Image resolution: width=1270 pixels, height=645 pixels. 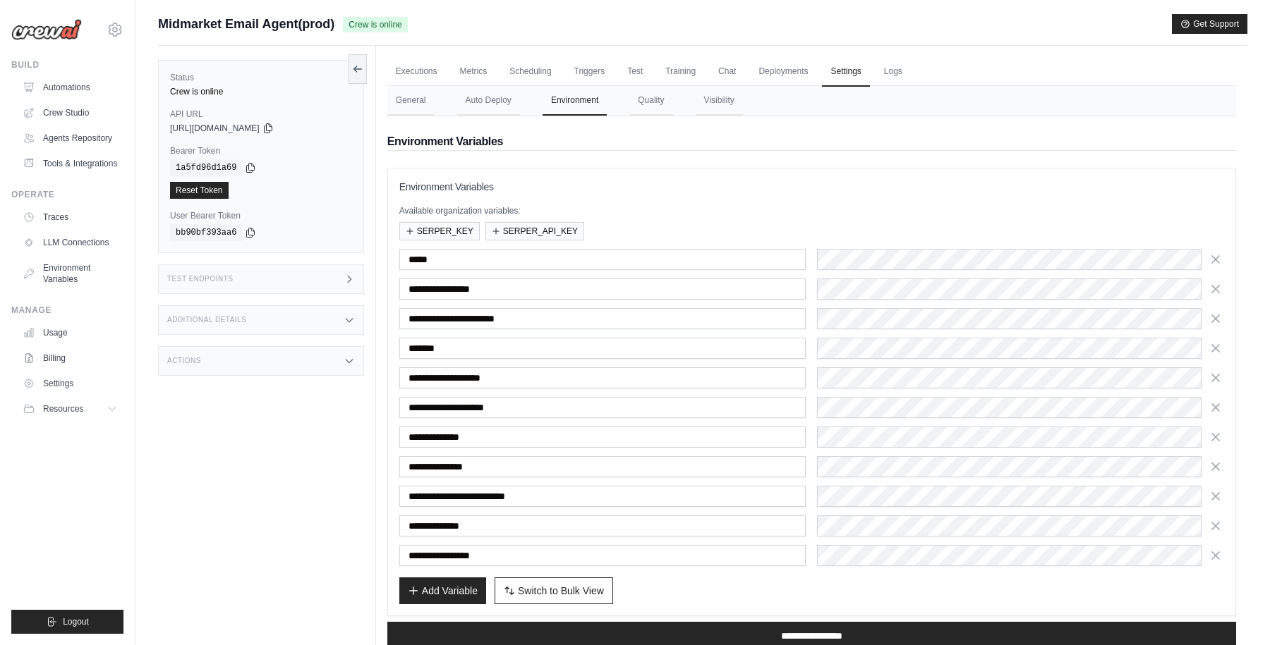 I want to click on h3: Additional Details, so click(x=207, y=320).